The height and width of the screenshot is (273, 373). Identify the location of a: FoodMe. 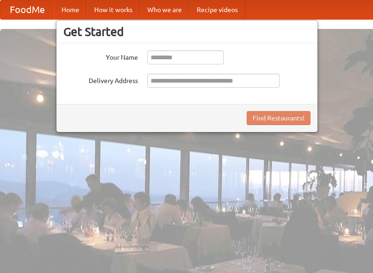
(27, 10).